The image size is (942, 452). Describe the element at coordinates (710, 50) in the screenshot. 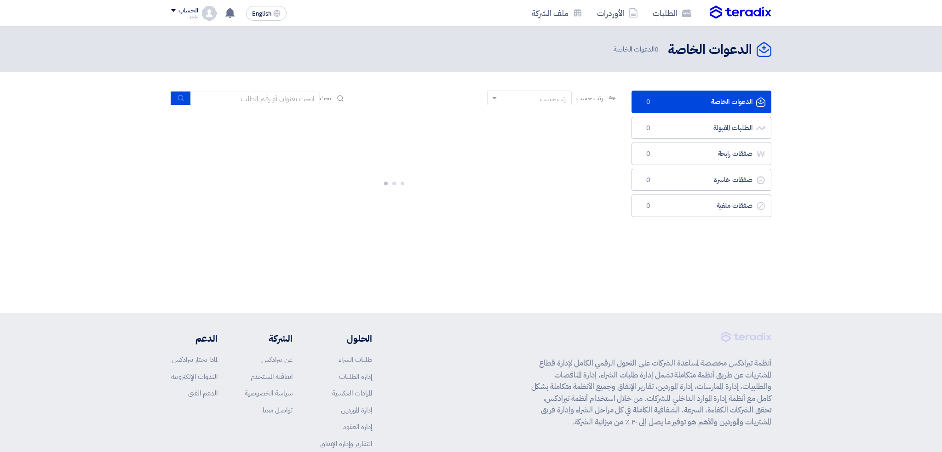

I see `h2: الدعوات الخاصة` at that location.